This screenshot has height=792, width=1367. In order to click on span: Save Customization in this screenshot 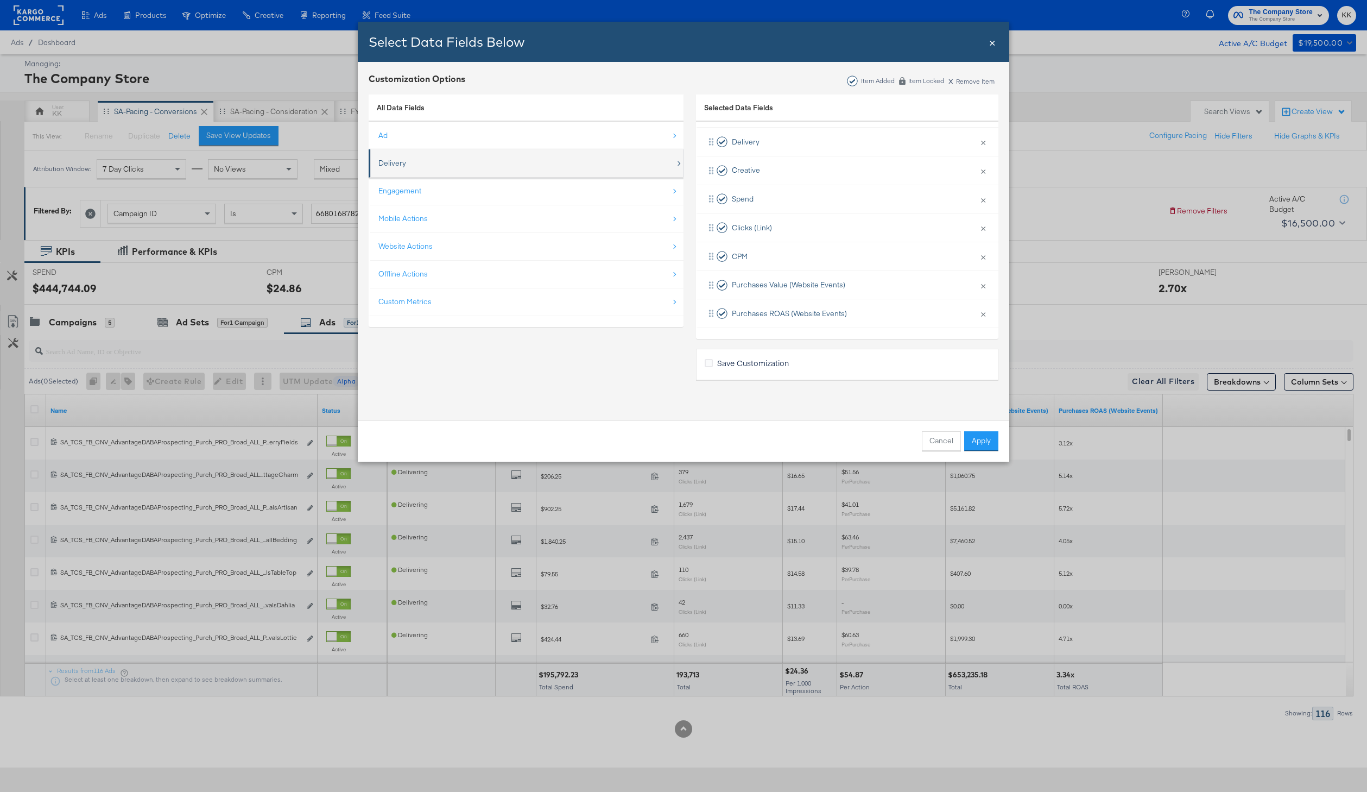, I will do `click(753, 363)`.